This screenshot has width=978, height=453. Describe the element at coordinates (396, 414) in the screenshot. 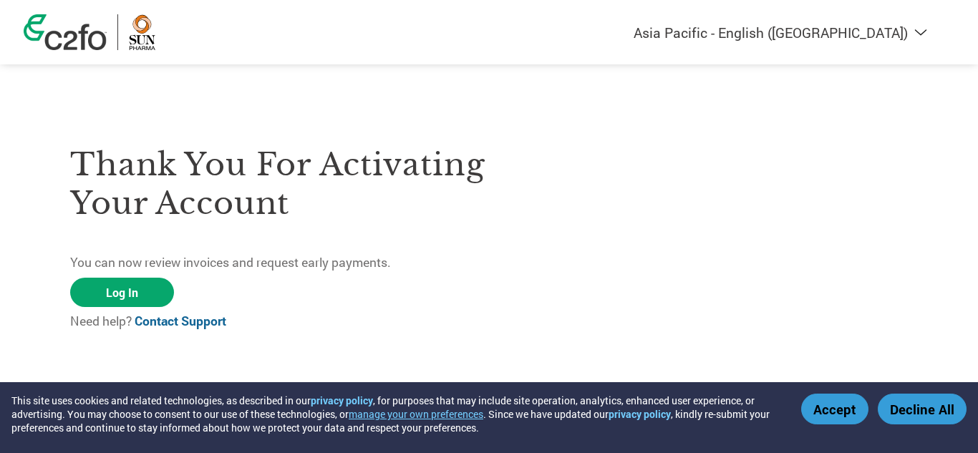

I see `div: This site uses cookies and related technologies, as described in our , for purposes that may incl...` at that location.